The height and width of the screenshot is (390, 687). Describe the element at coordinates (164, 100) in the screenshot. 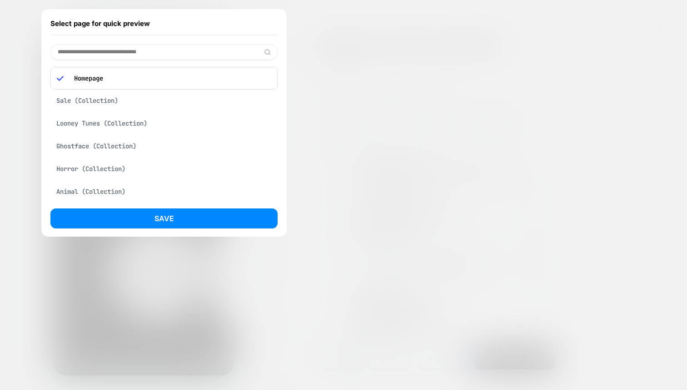

I see `div: Sale (Collection)` at that location.